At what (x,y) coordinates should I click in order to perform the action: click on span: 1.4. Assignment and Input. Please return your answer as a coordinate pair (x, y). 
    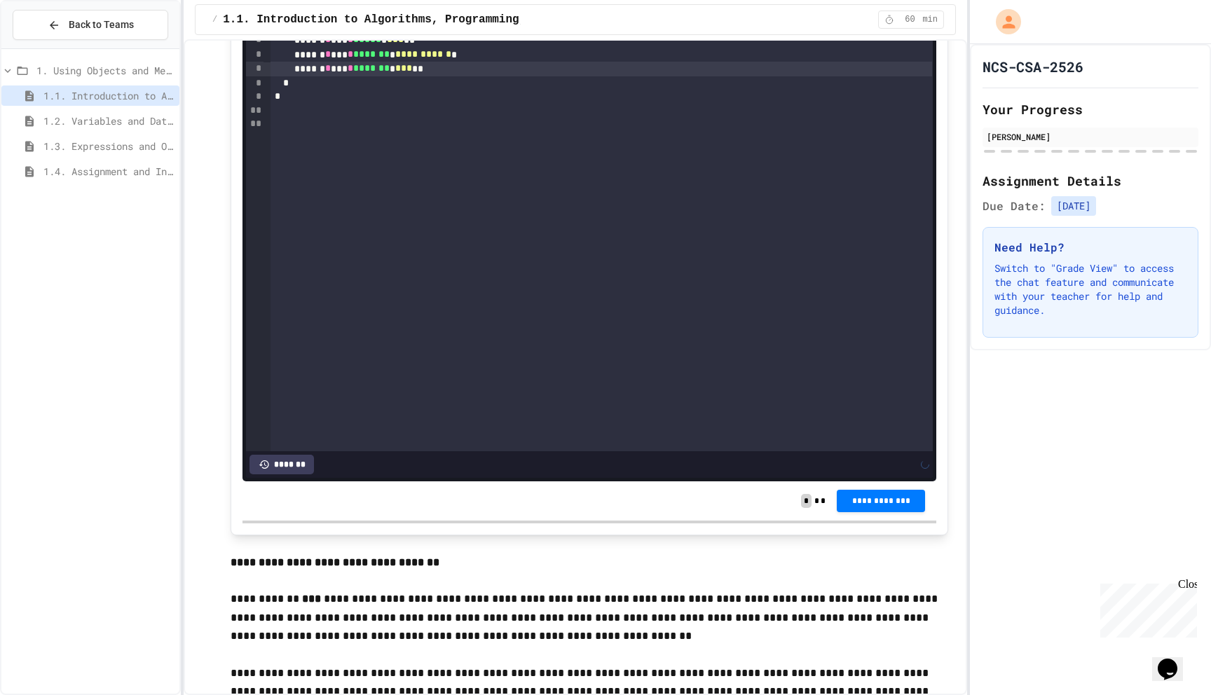
    Looking at the image, I should click on (109, 171).